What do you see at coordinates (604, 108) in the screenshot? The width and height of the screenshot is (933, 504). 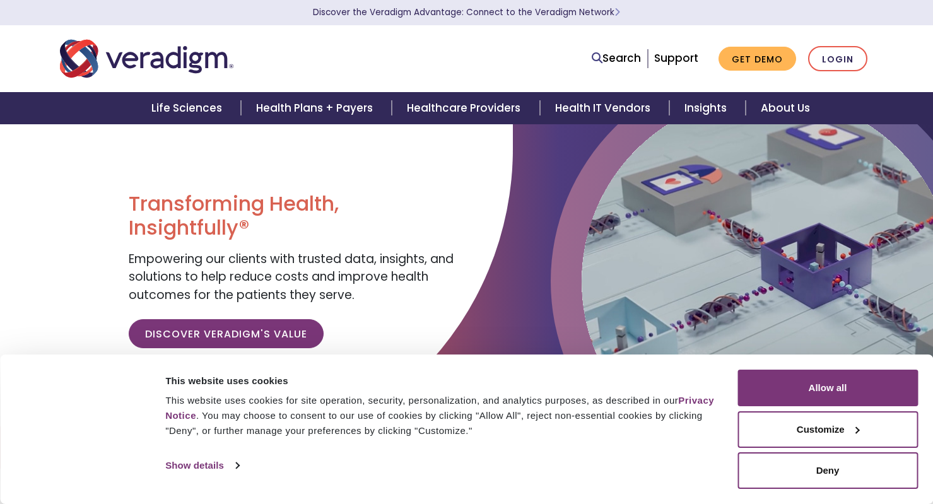 I see `a: Health IT Vendors` at bounding box center [604, 108].